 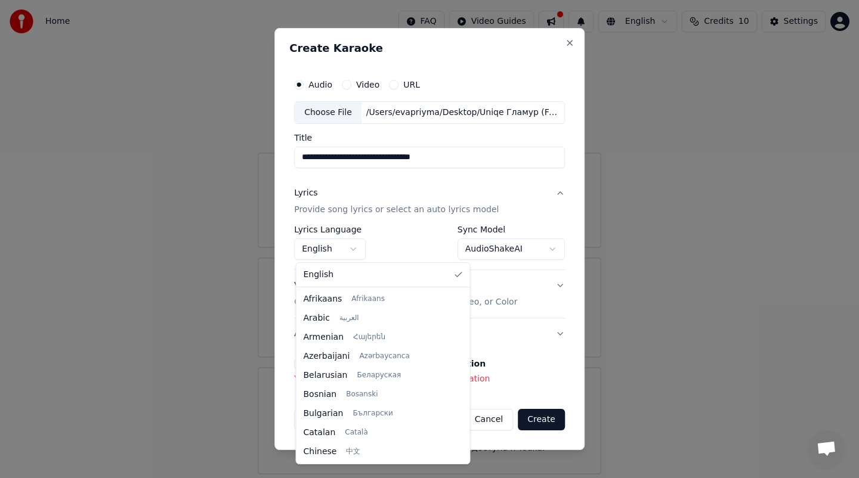 What do you see at coordinates (317, 319) in the screenshot?
I see `span: Arabic` at bounding box center [317, 319].